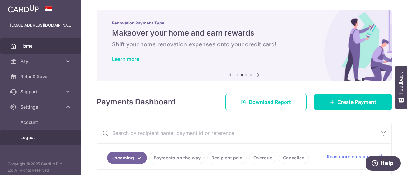 The image size is (407, 175). What do you see at coordinates (401, 87) in the screenshot?
I see `button: Feedback - Show survey` at bounding box center [401, 87].